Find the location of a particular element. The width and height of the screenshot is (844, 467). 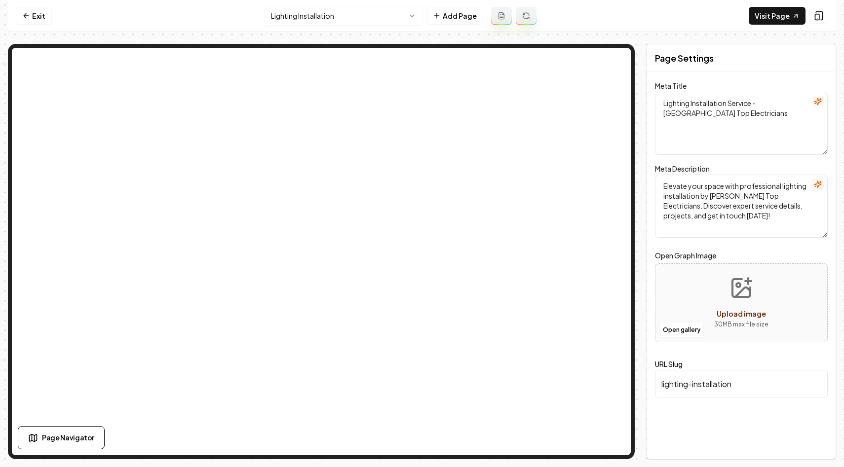

label: Meta Description is located at coordinates (682, 169).